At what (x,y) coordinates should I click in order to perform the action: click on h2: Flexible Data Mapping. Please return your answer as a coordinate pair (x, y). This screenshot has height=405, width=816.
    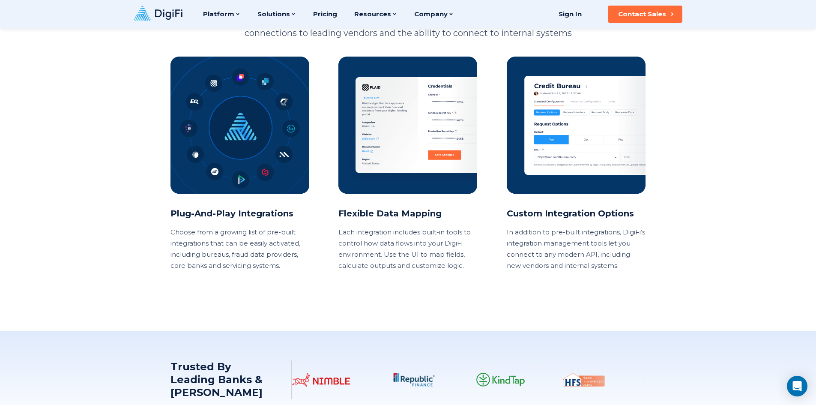
    Looking at the image, I should click on (390, 213).